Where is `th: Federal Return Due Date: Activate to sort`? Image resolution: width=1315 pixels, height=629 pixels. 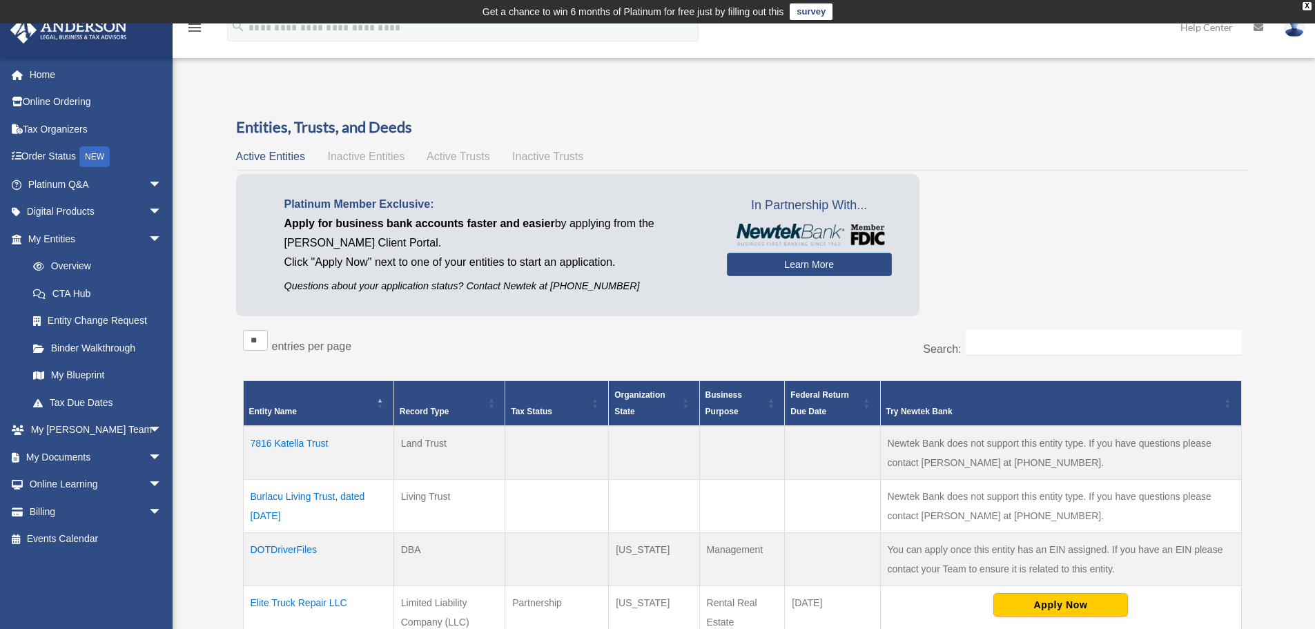
th: Federal Return Due Date: Activate to sort is located at coordinates (832, 404).